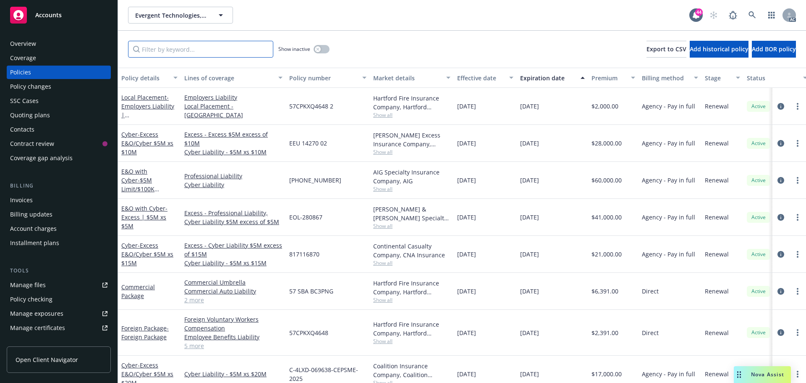 The image size is (806, 383). I want to click on a: Account charges, so click(59, 228).